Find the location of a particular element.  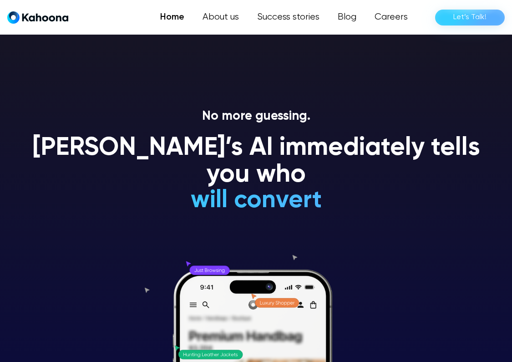

a: Home is located at coordinates (172, 17).